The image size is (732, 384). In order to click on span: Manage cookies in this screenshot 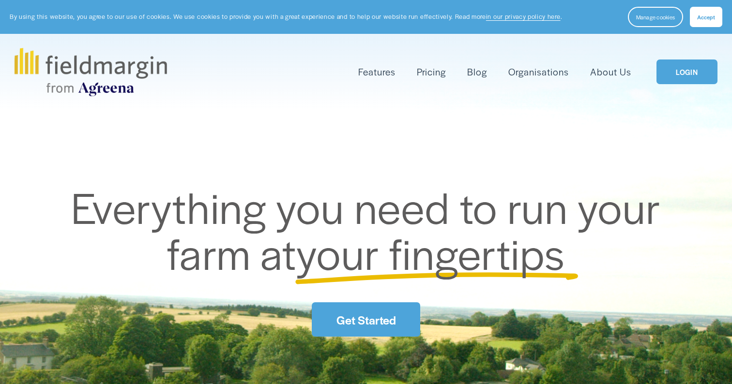, I will do `click(655, 17)`.